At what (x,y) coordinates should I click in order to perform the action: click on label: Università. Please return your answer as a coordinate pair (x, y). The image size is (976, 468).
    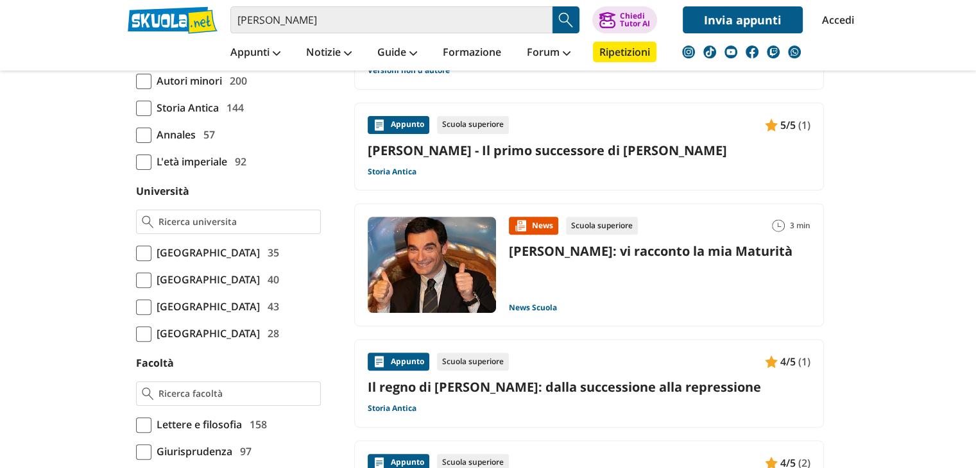
    Looking at the image, I should click on (162, 191).